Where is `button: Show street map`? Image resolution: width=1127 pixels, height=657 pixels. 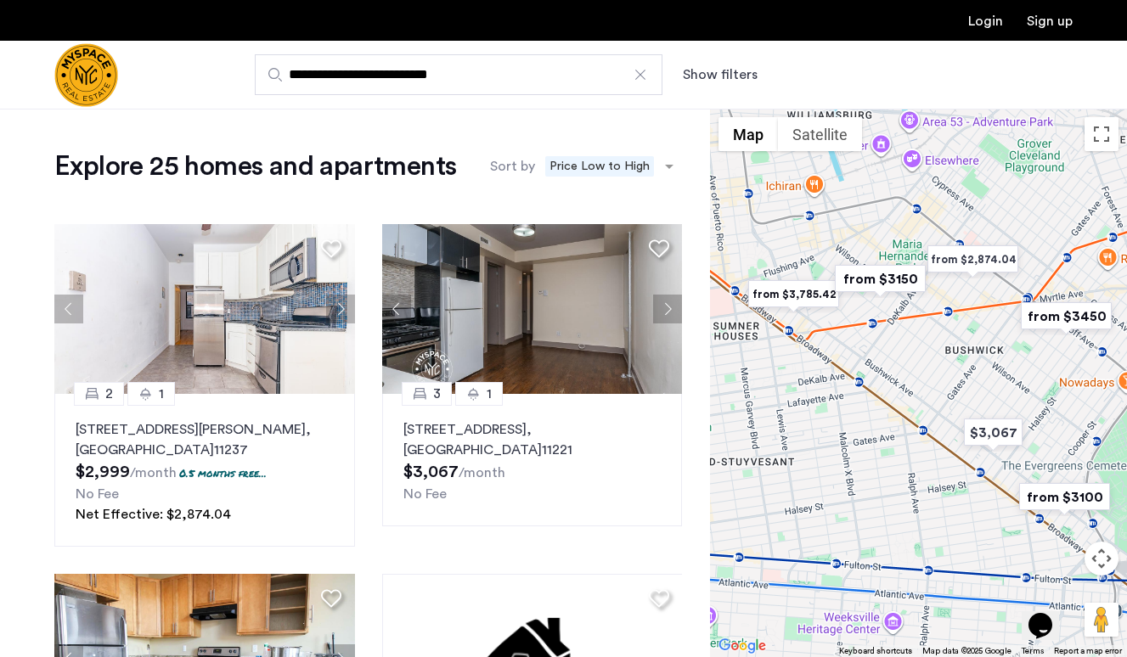 button: Show street map is located at coordinates (748, 134).